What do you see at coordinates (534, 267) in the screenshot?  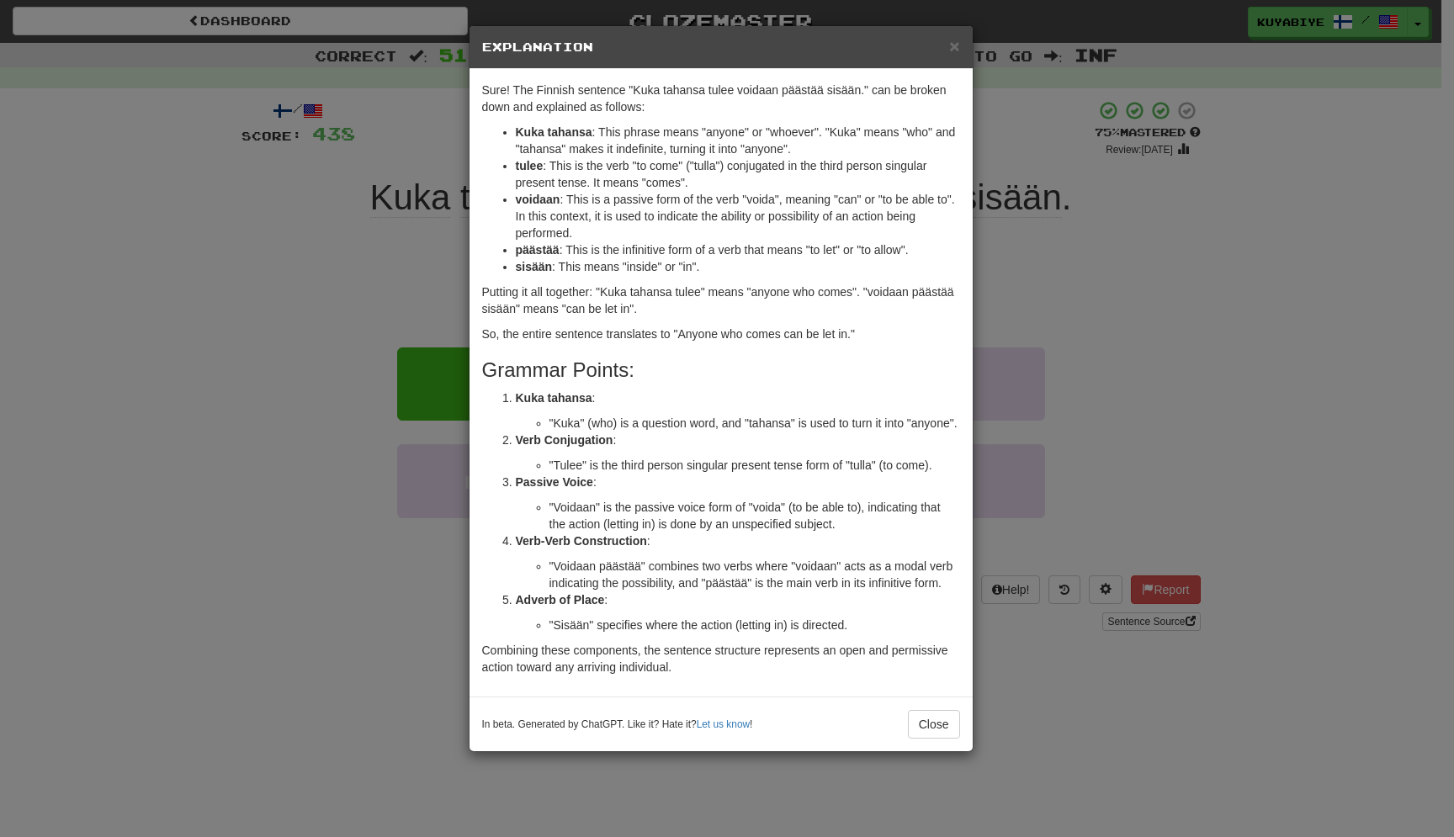 I see `strong: sisään` at bounding box center [534, 267].